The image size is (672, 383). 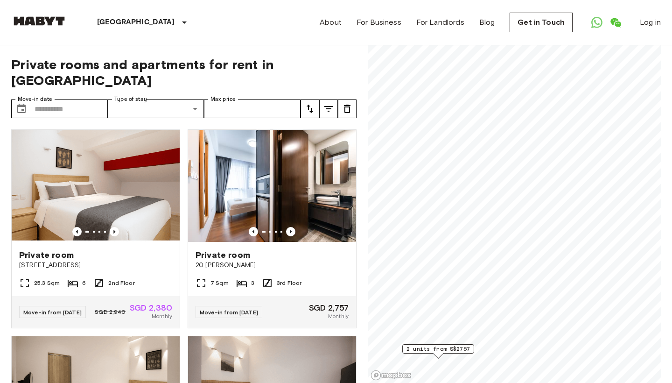 What do you see at coordinates (331, 22) in the screenshot?
I see `a: About` at bounding box center [331, 22].